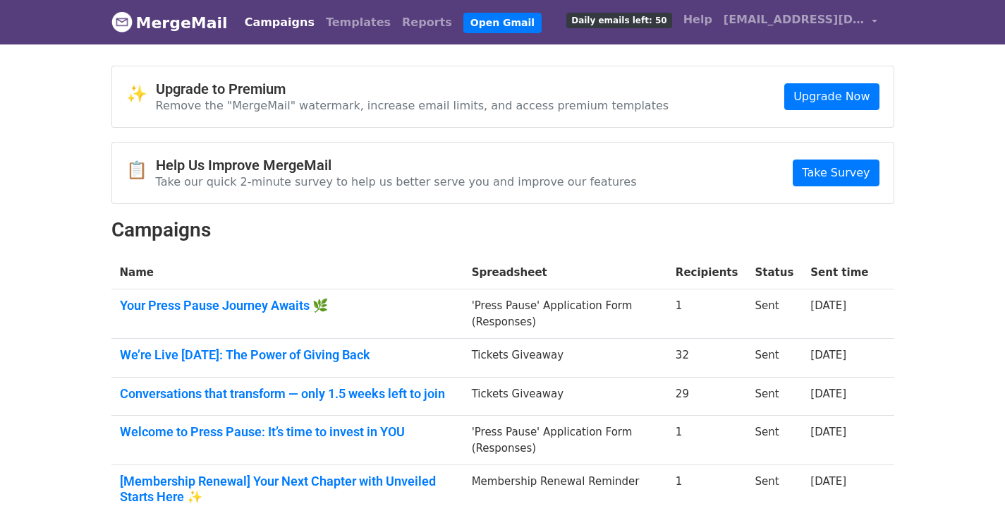  What do you see at coordinates (287, 305) in the screenshot?
I see `a: Your Press Pause Journey Awaits 🌿` at bounding box center [287, 305].